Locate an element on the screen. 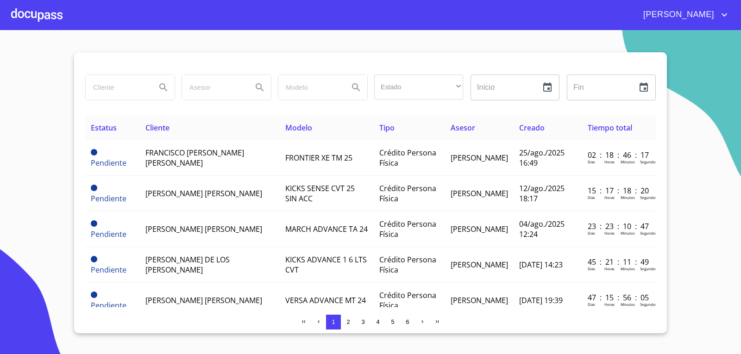  span: Cliente is located at coordinates (158, 128).